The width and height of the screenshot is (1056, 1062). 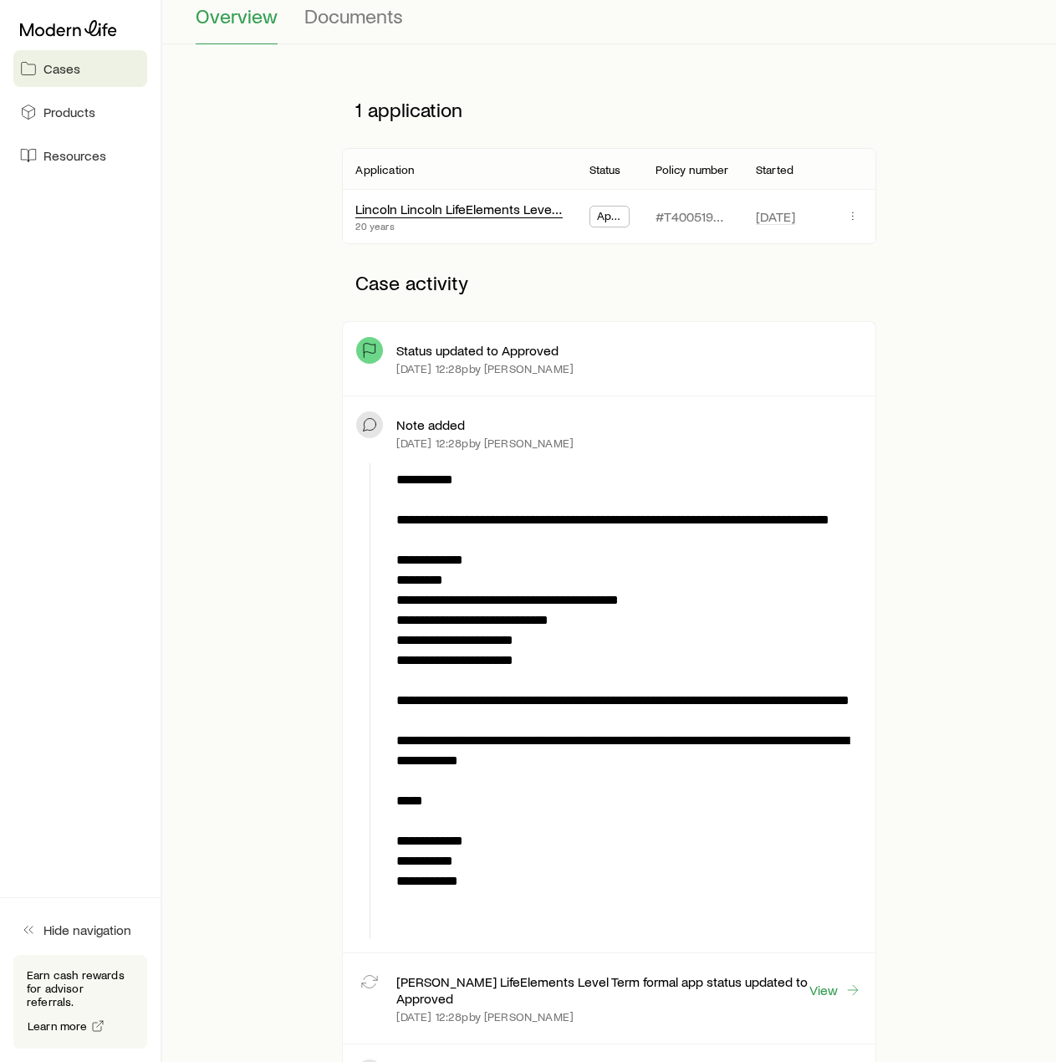 What do you see at coordinates (431, 425) in the screenshot?
I see `p: Note added` at bounding box center [431, 425].